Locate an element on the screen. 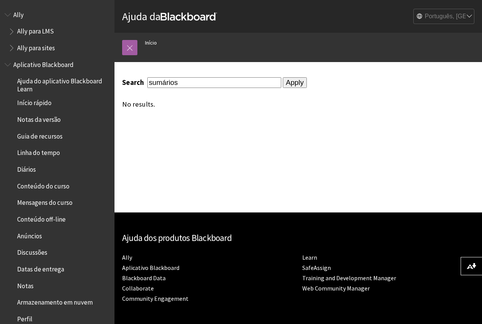 This screenshot has width=482, height=324. span: Datas de entrega is located at coordinates (40, 268).